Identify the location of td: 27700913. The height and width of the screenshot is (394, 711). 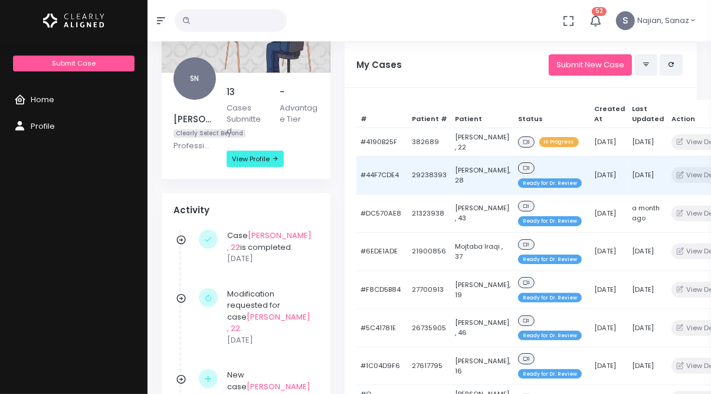
(430, 289).